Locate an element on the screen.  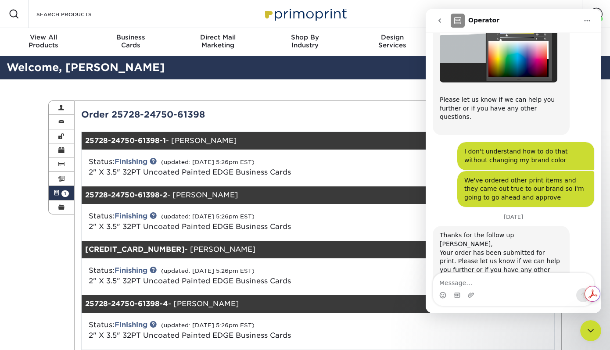
input: SEARCH PRODUCTS..... is located at coordinates (78, 14).